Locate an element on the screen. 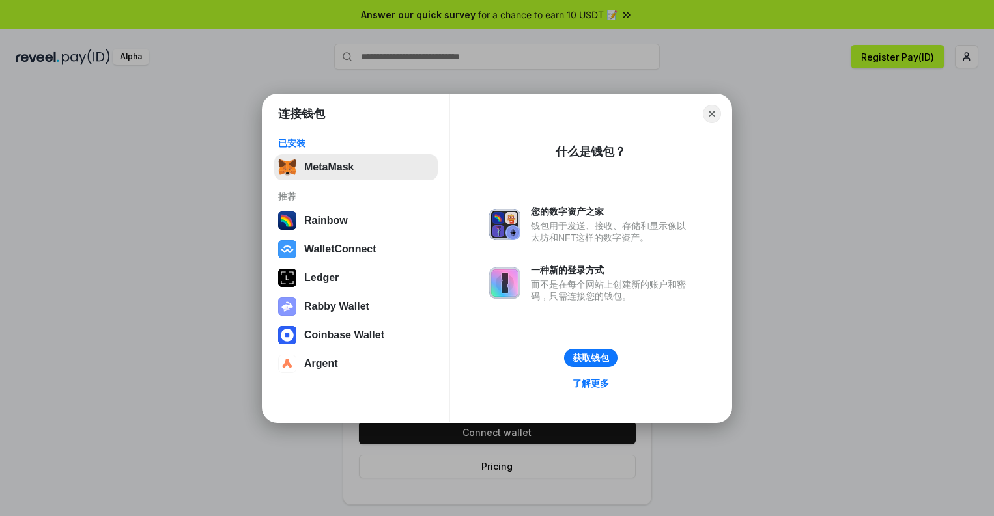 This screenshot has height=516, width=994. button: 获取钱包 is located at coordinates (591, 358).